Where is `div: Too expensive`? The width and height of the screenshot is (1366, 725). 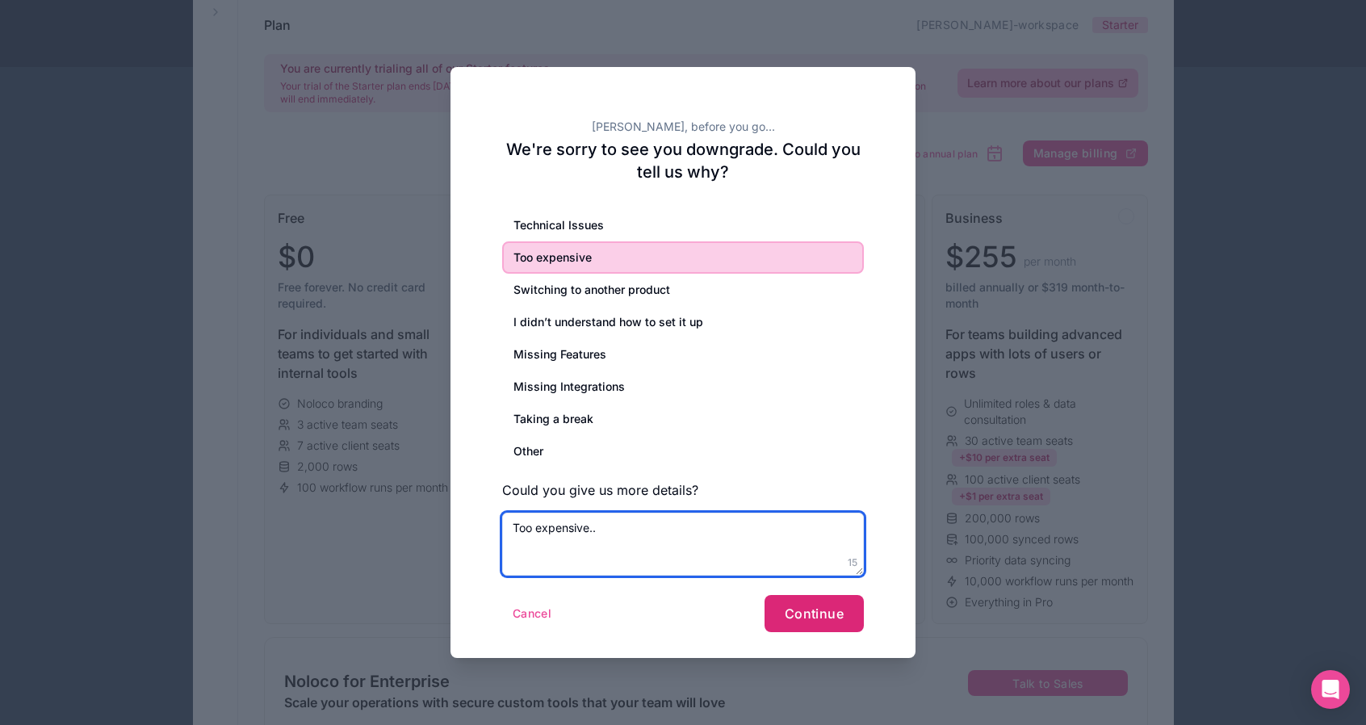
div: Too expensive is located at coordinates (683, 258).